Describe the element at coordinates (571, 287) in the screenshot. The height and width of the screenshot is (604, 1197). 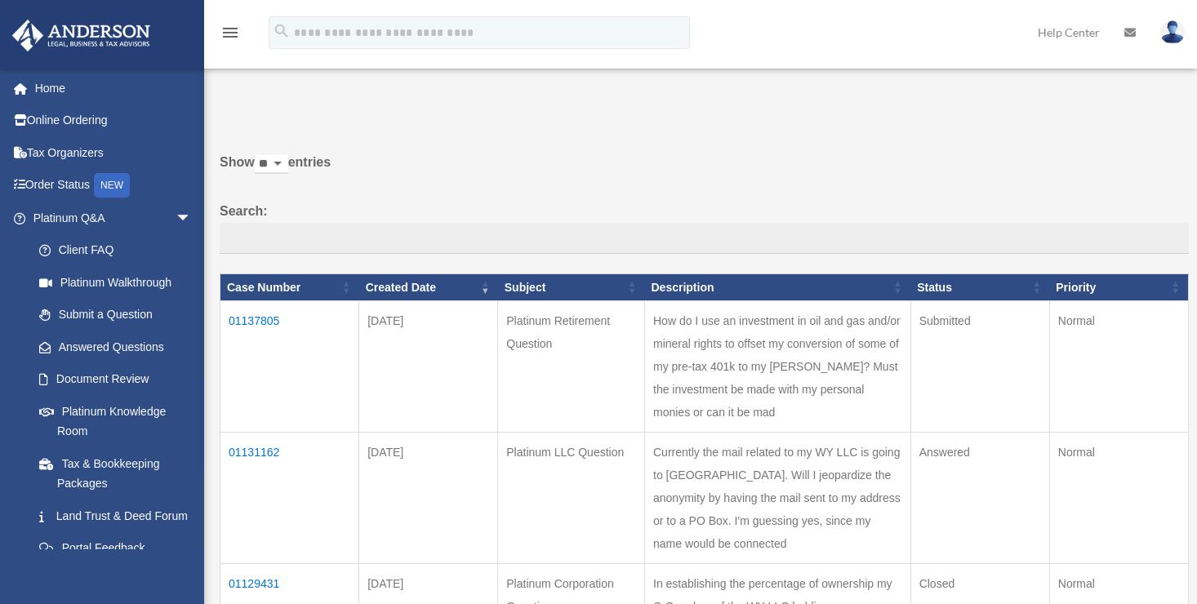
I see `th: Subject: activate to sort column ascending` at that location.